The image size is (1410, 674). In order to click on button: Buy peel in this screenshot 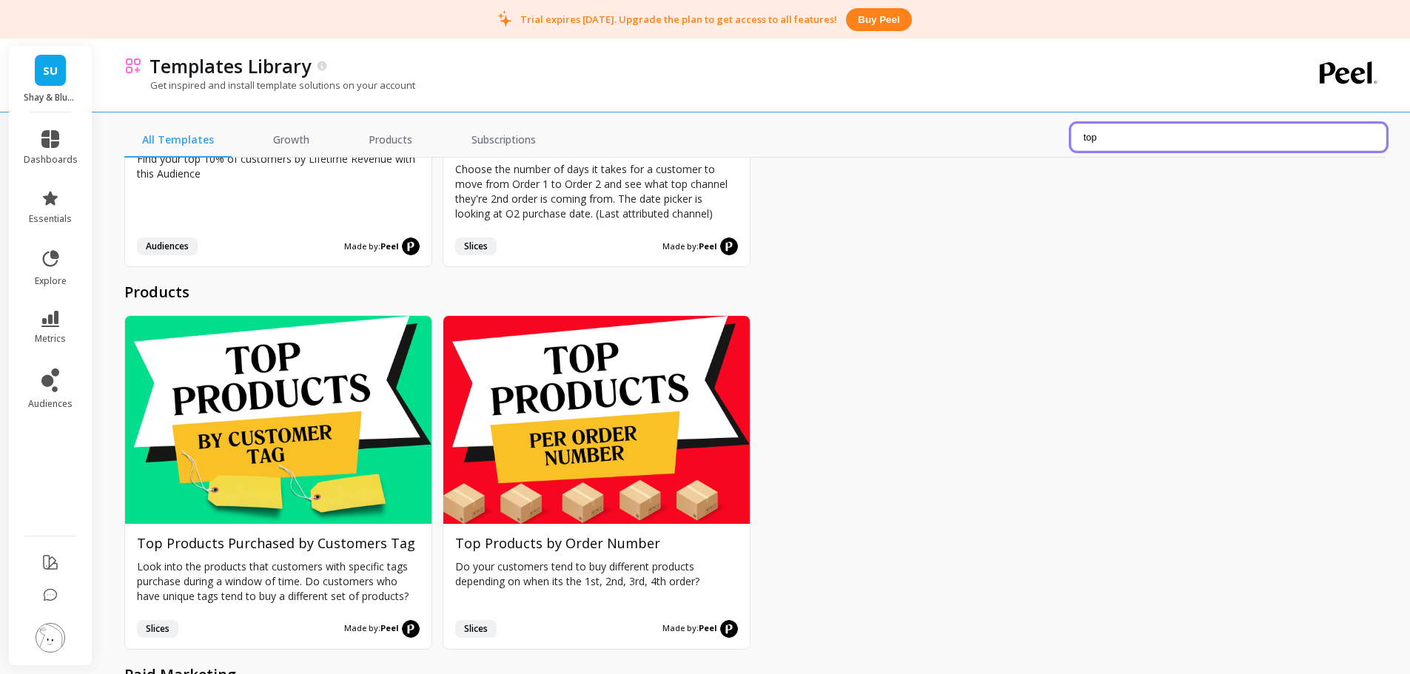, I will do `click(878, 19)`.